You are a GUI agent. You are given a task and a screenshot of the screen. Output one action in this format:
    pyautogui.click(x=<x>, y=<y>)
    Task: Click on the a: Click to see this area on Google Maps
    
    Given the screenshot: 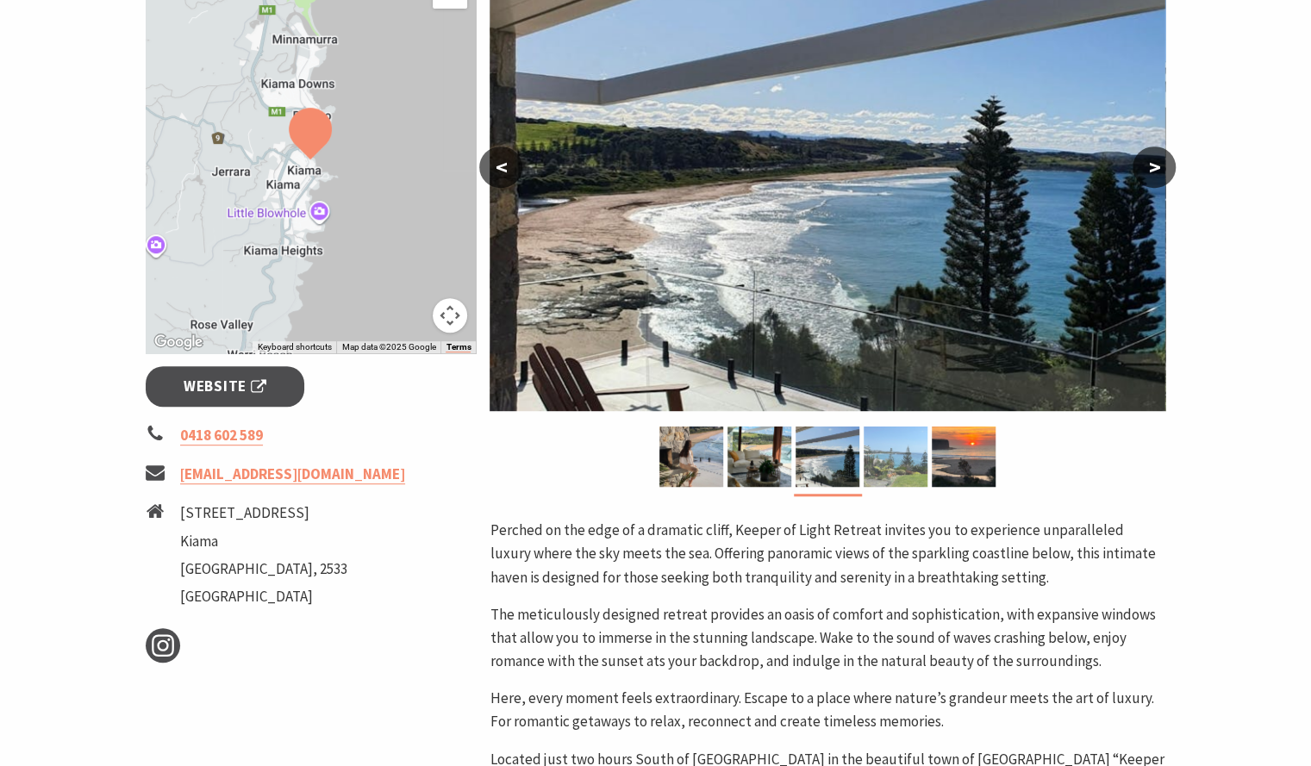 What is the action you would take?
    pyautogui.click(x=178, y=342)
    